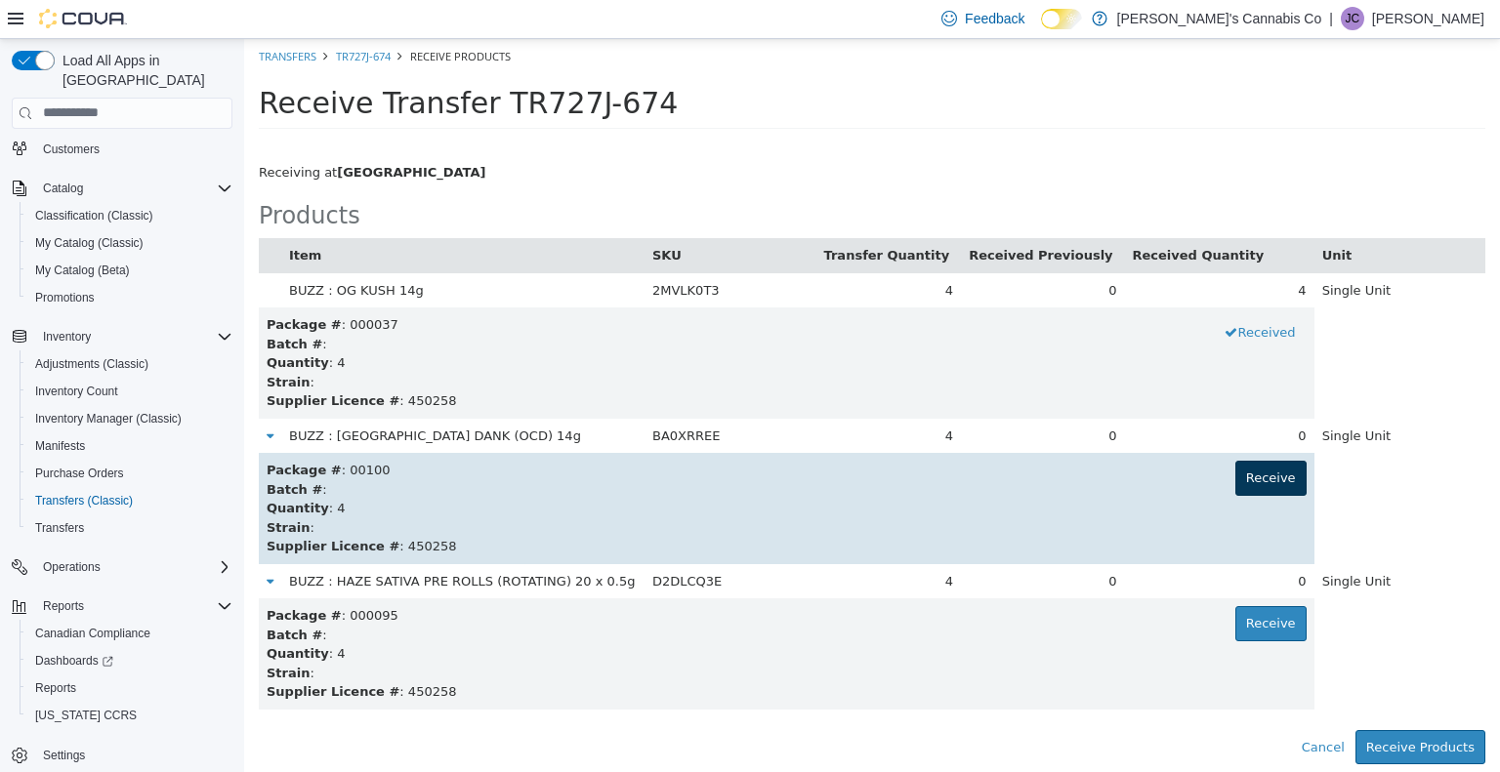 The width and height of the screenshot is (1500, 772). Describe the element at coordinates (130, 364) in the screenshot. I see `button: Adjustments (Classic)` at that location.